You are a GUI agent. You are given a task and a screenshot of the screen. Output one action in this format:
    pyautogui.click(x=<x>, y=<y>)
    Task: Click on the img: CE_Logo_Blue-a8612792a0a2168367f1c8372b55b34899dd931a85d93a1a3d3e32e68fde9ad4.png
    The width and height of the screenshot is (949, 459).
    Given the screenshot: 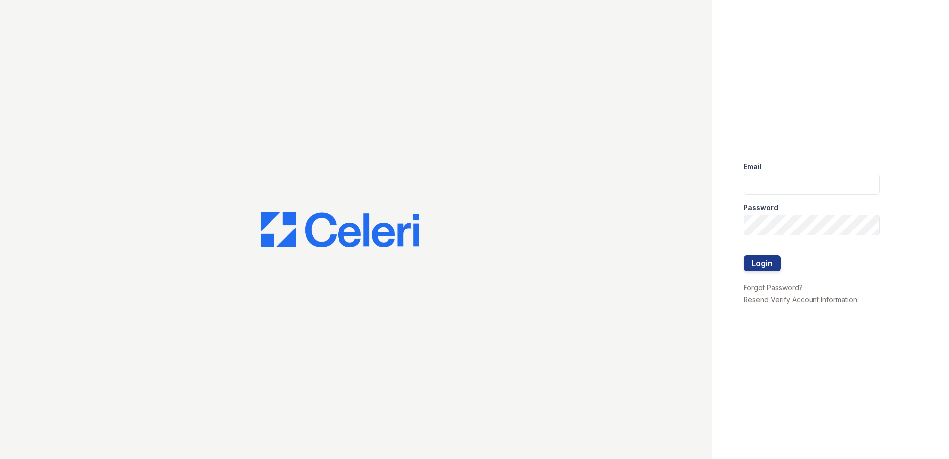 What is the action you would take?
    pyautogui.click(x=340, y=229)
    